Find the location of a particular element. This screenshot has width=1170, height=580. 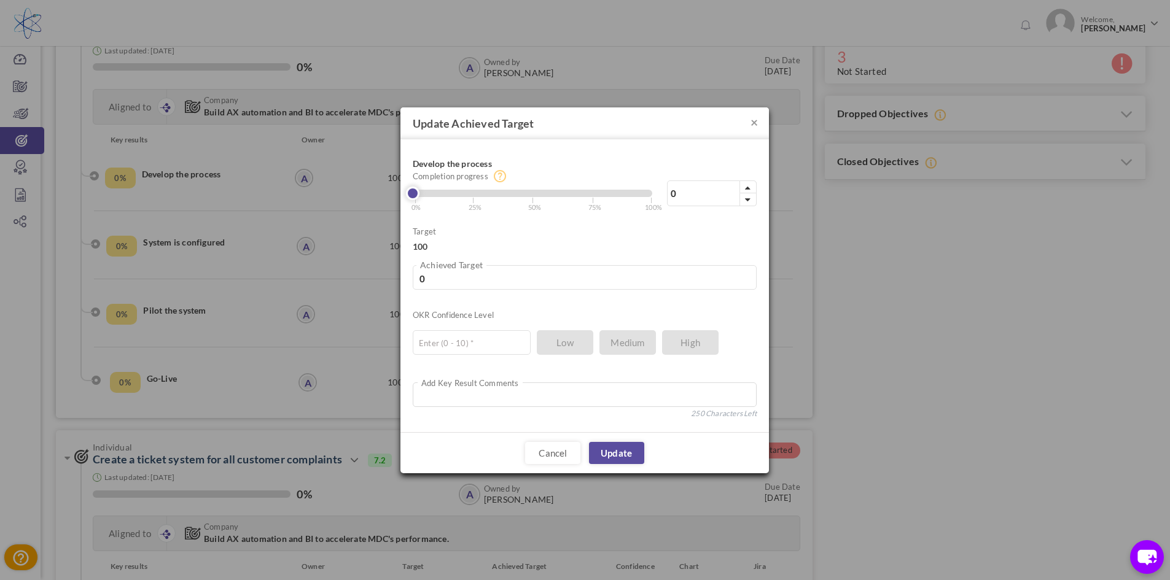

div: Completed Percentage is located at coordinates (532, 193).